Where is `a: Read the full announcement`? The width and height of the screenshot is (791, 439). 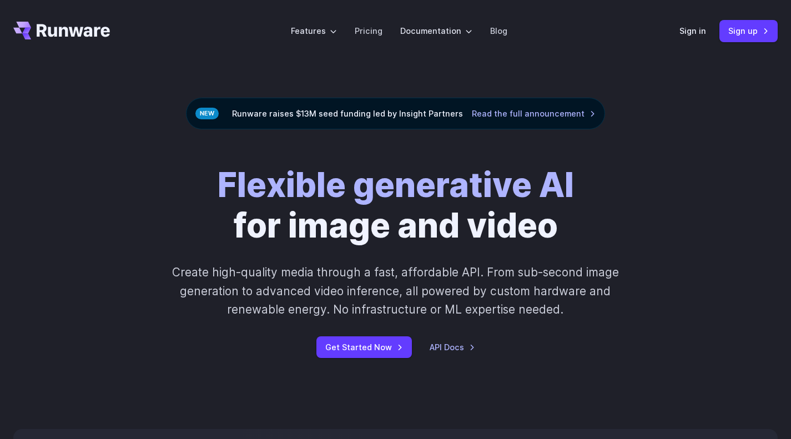
a: Read the full announcement is located at coordinates (534, 113).